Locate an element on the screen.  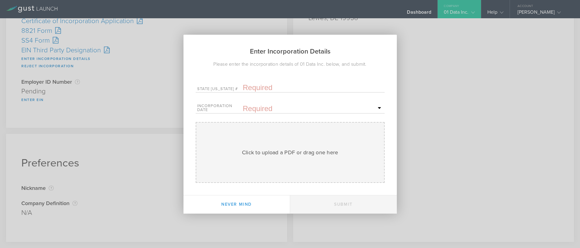
div: Please enter the incorporation details of 01 Data Inc. below, and submit. is located at coordinates (290, 64).